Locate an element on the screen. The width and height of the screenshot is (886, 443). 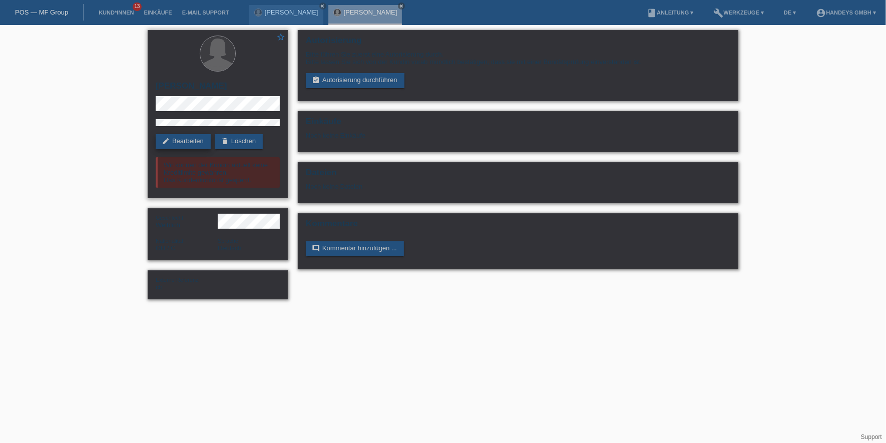
a: deleteLöschen is located at coordinates (239, 142).